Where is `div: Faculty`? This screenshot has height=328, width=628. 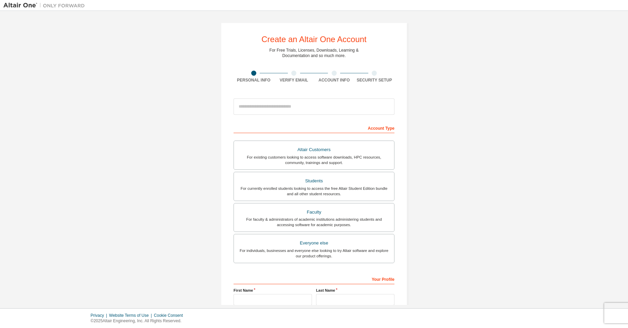 div: Faculty is located at coordinates (314, 212).